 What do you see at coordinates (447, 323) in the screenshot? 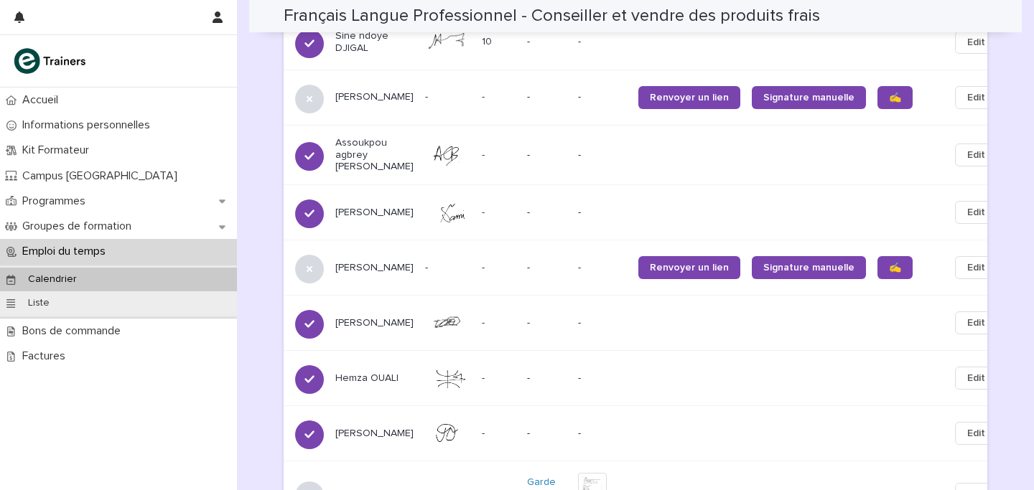
I see `img: dDSaX93x2nPcB-1ToGjSLTv3XfZI3VaIFRfgy-rS8oI` at bounding box center [447, 323].